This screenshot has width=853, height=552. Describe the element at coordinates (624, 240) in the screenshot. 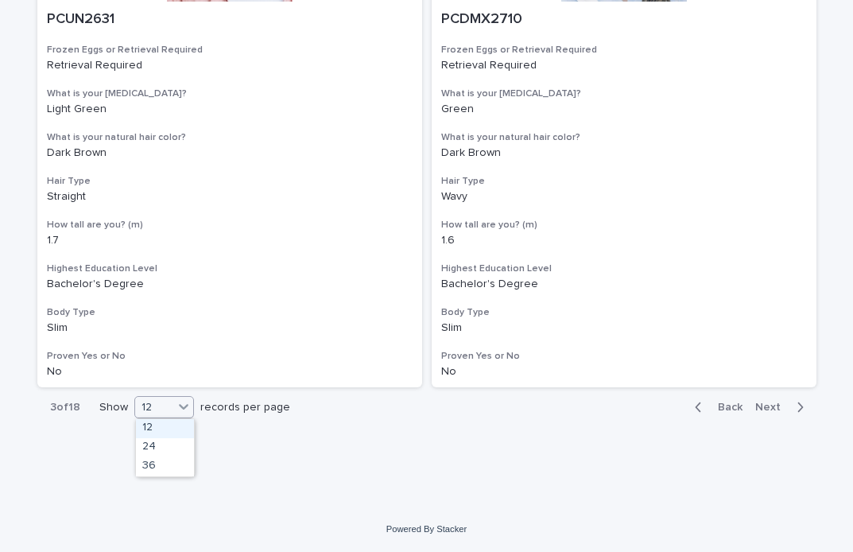

I see `p: 1.6` at that location.